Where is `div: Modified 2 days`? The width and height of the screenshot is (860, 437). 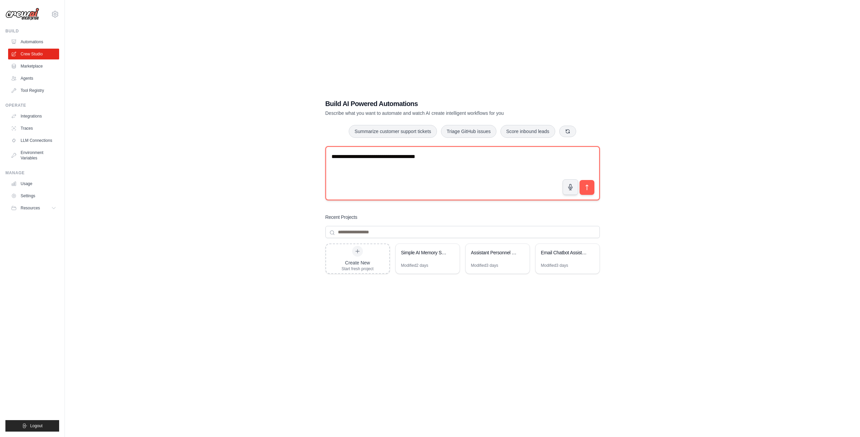
div: Modified 2 days is located at coordinates (415, 266).